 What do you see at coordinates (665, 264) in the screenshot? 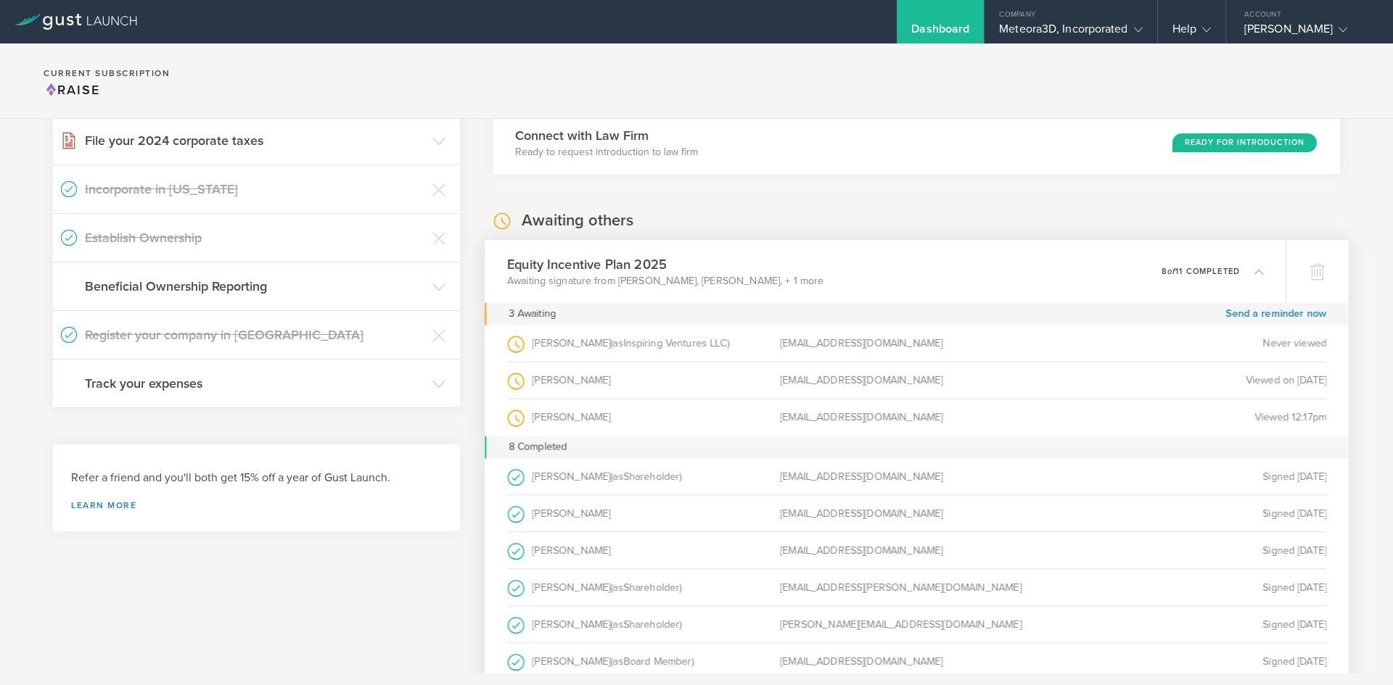
I see `h3: Equity Incentive Plan 2025` at bounding box center [665, 264].